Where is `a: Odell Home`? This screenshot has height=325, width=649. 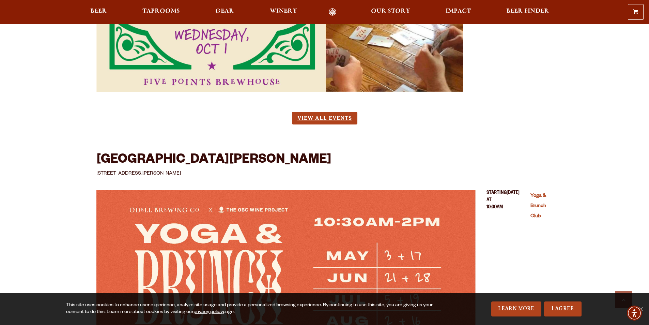 a: Odell Home is located at coordinates (332, 12).